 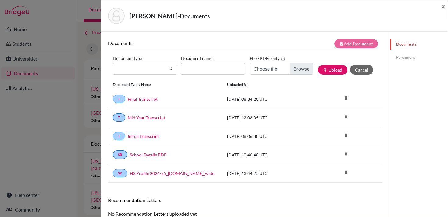 What do you see at coordinates (268, 85) in the screenshot?
I see `div: Uploaded at` at bounding box center [268, 85].